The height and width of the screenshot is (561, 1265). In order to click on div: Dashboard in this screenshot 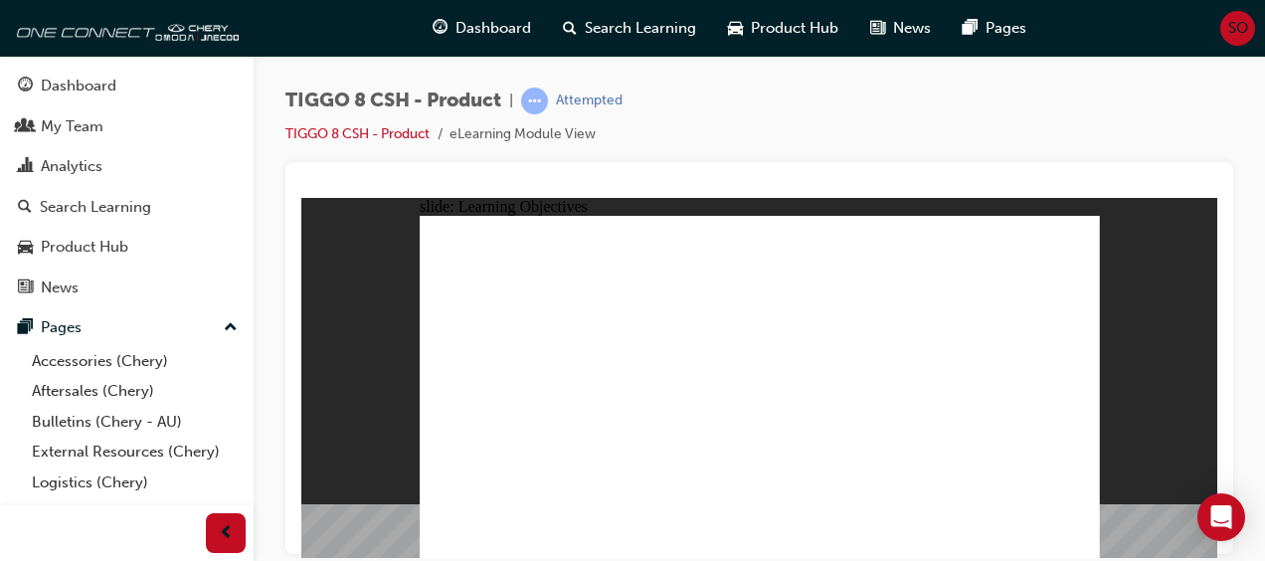, I will do `click(79, 86)`.